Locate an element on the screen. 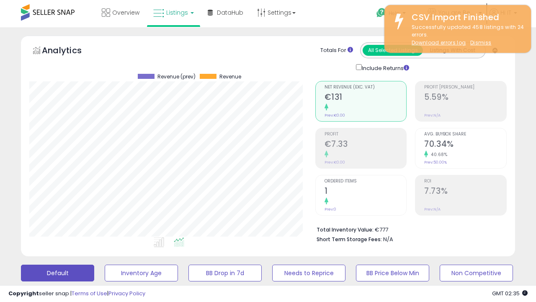 The image size is (536, 302). i: Get Help is located at coordinates (381, 13).